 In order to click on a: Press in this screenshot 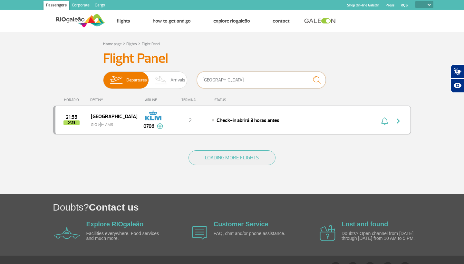, I will do `click(390, 5)`.